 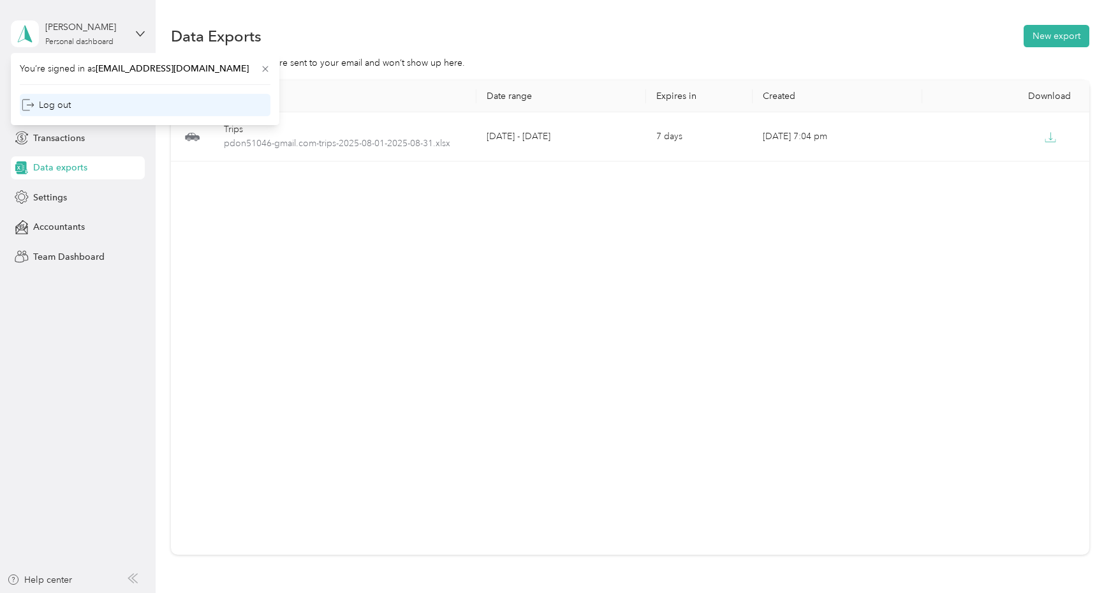 What do you see at coordinates (1007, 96) in the screenshot?
I see `div: Download` at bounding box center [1007, 96].